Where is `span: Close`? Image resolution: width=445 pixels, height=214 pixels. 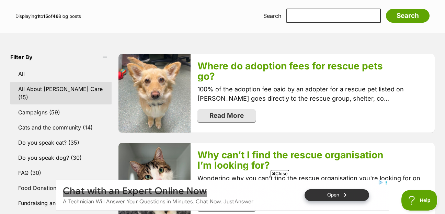
span: Close is located at coordinates (280, 173).